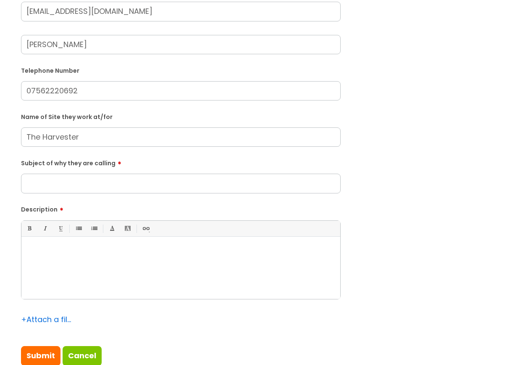  Describe the element at coordinates (181, 11) in the screenshot. I see `input: Email` at that location.